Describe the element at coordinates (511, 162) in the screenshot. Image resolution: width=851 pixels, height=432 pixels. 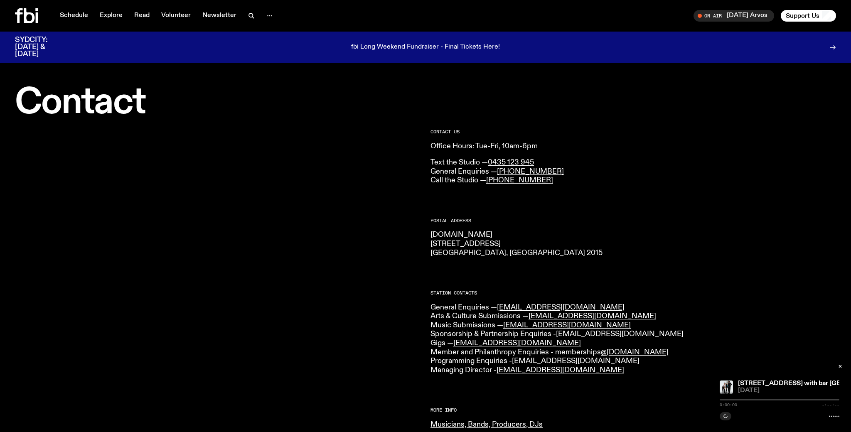
I see `a: 0435 123 945` at that location.